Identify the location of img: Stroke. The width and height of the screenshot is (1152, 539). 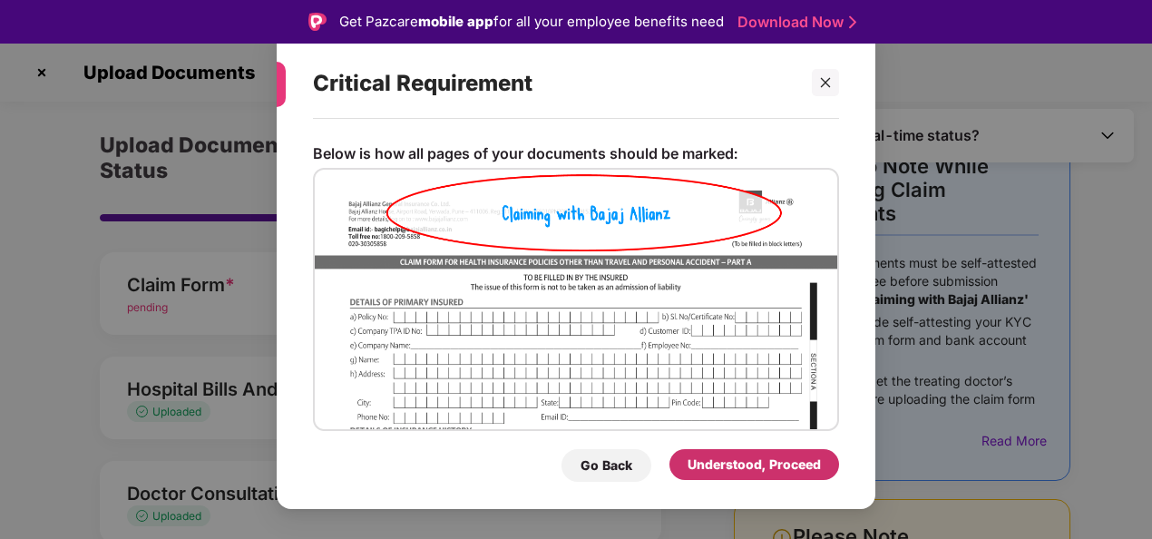
(852, 22).